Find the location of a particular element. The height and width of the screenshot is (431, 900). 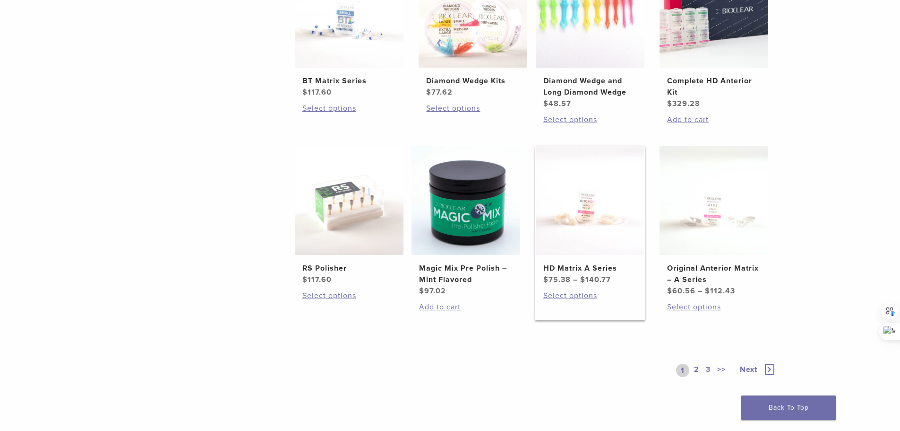

h2: Diamond Wedge and Long Diamond Wedge is located at coordinates (590, 87).